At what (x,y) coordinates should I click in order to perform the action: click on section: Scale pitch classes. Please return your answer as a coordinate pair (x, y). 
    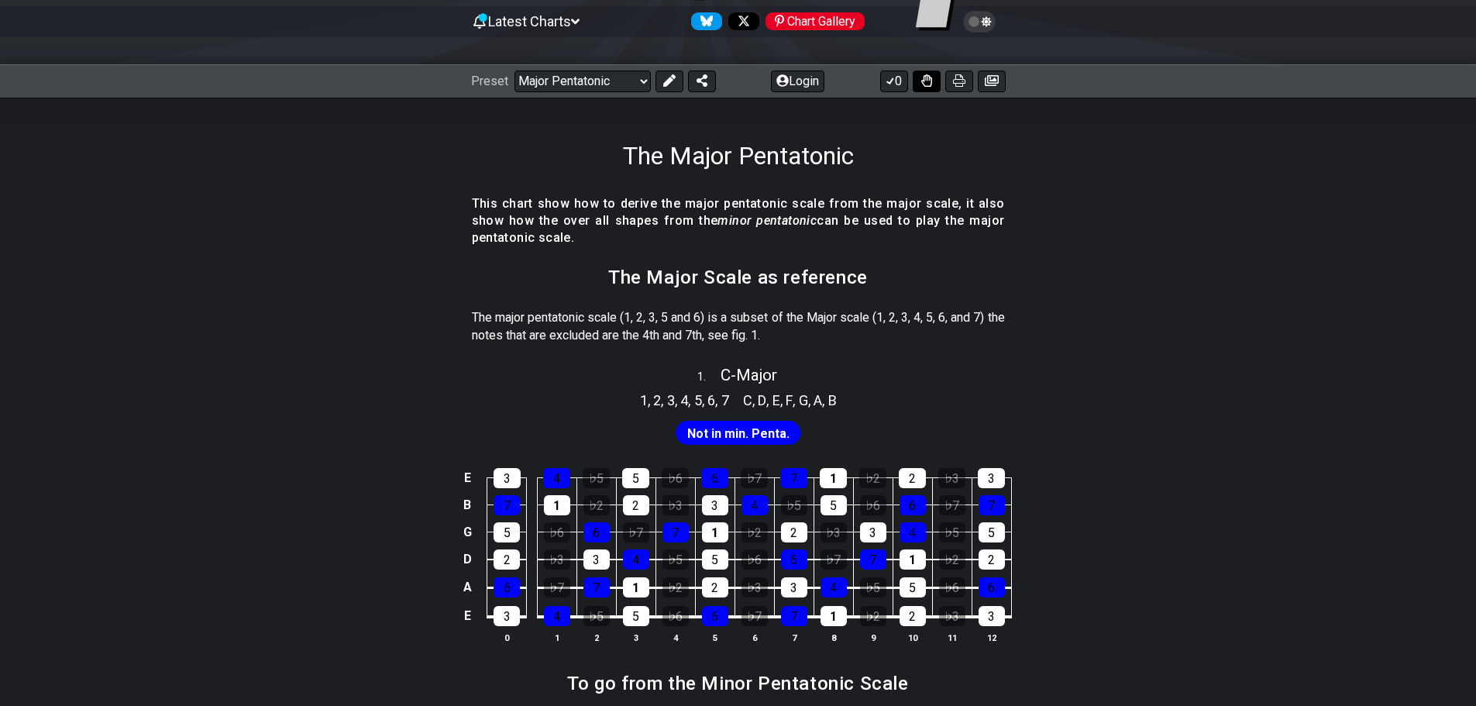
    Looking at the image, I should click on (684, 398).